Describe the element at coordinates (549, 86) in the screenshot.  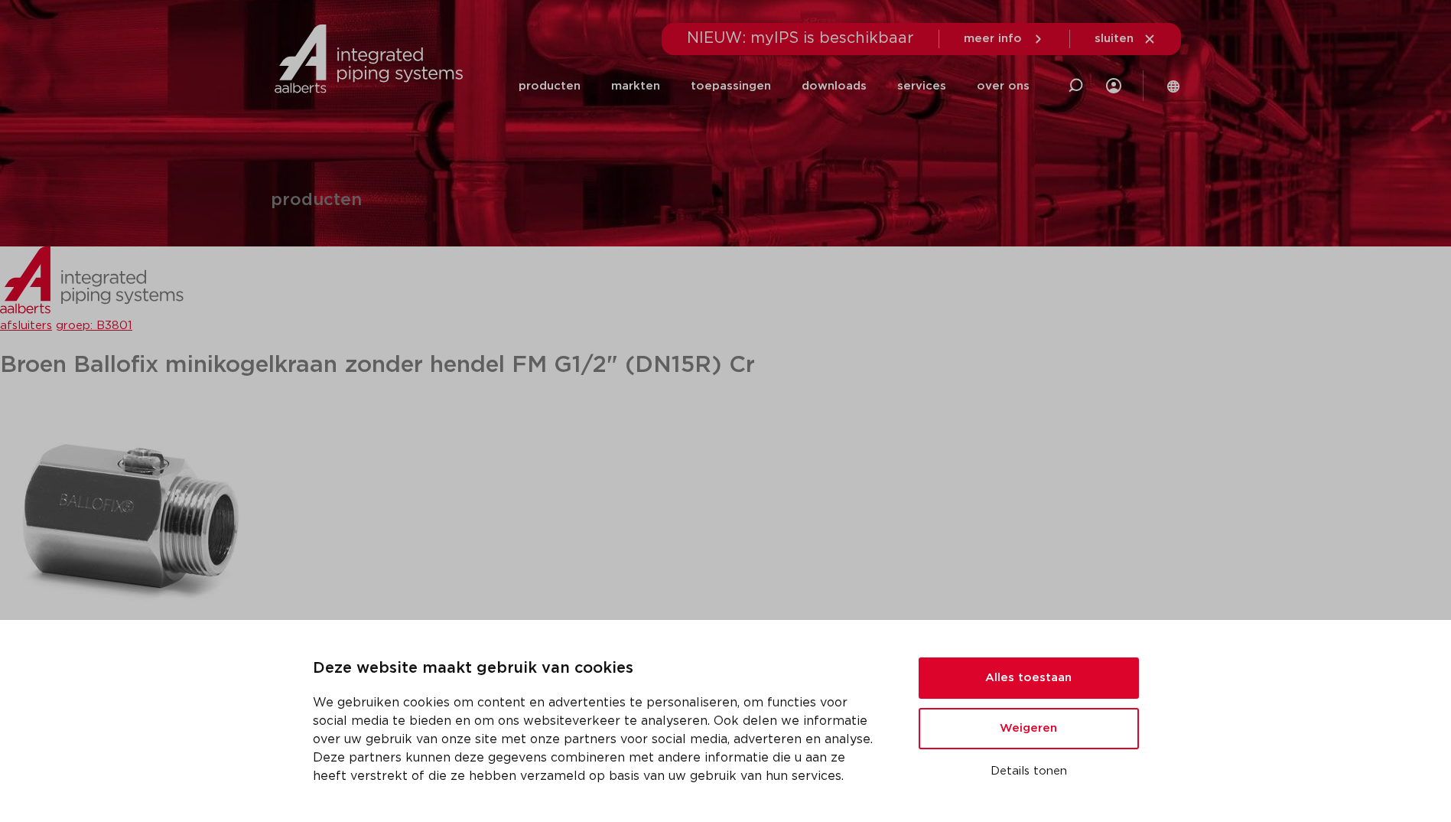
I see `a: producten` at that location.